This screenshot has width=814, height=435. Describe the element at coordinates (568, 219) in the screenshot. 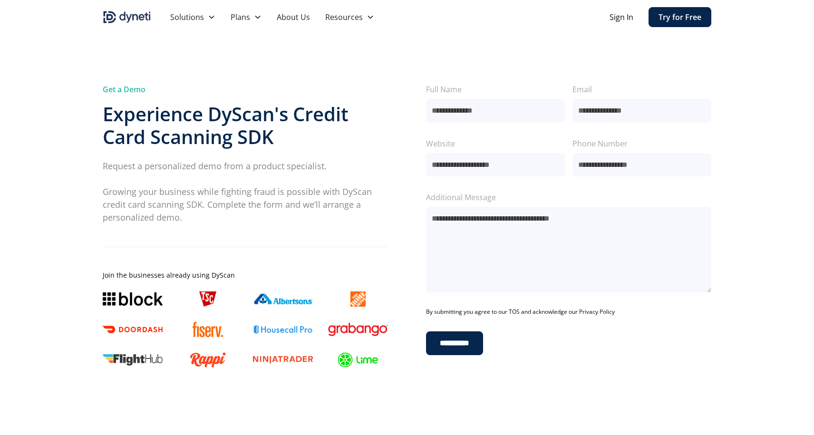

I see `form: Contact 5 Form` at that location.